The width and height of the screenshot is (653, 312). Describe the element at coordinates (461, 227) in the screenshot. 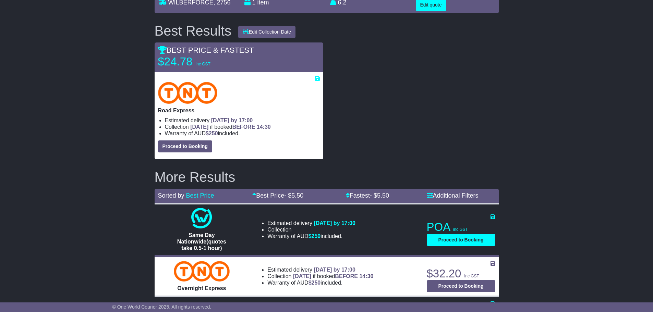

I see `p: POA` at that location.